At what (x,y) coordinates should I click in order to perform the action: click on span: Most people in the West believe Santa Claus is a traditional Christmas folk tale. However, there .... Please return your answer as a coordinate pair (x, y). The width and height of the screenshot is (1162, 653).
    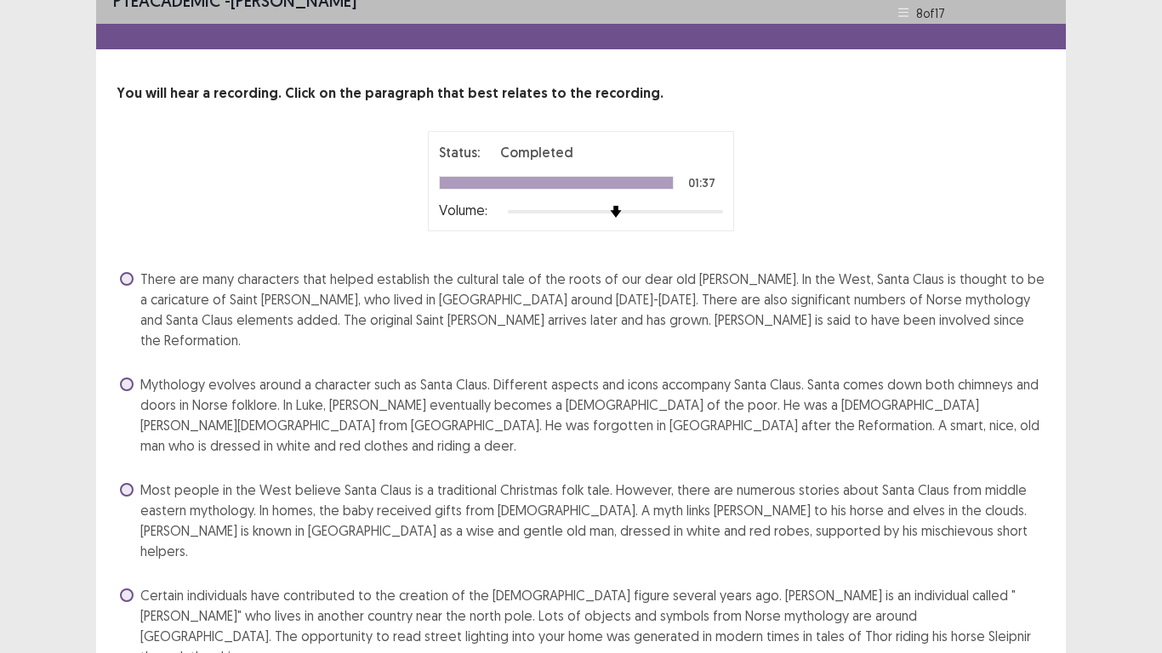
    Looking at the image, I should click on (593, 521).